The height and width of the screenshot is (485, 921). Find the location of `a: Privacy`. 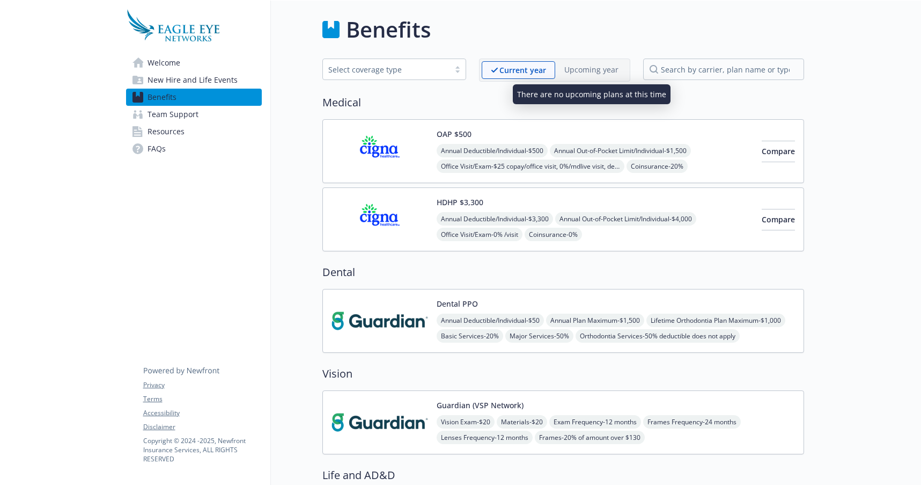

a: Privacy is located at coordinates (202, 385).